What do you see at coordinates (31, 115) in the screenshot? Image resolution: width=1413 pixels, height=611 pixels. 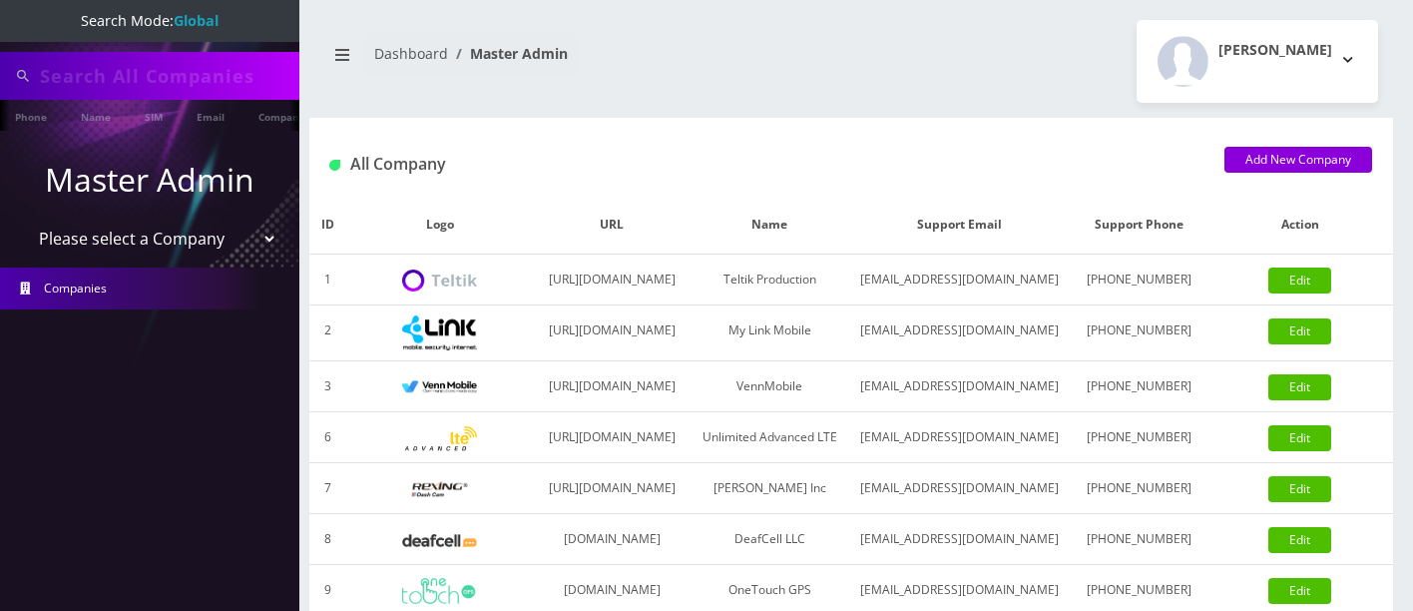 I see `a: Phone` at bounding box center [31, 115].